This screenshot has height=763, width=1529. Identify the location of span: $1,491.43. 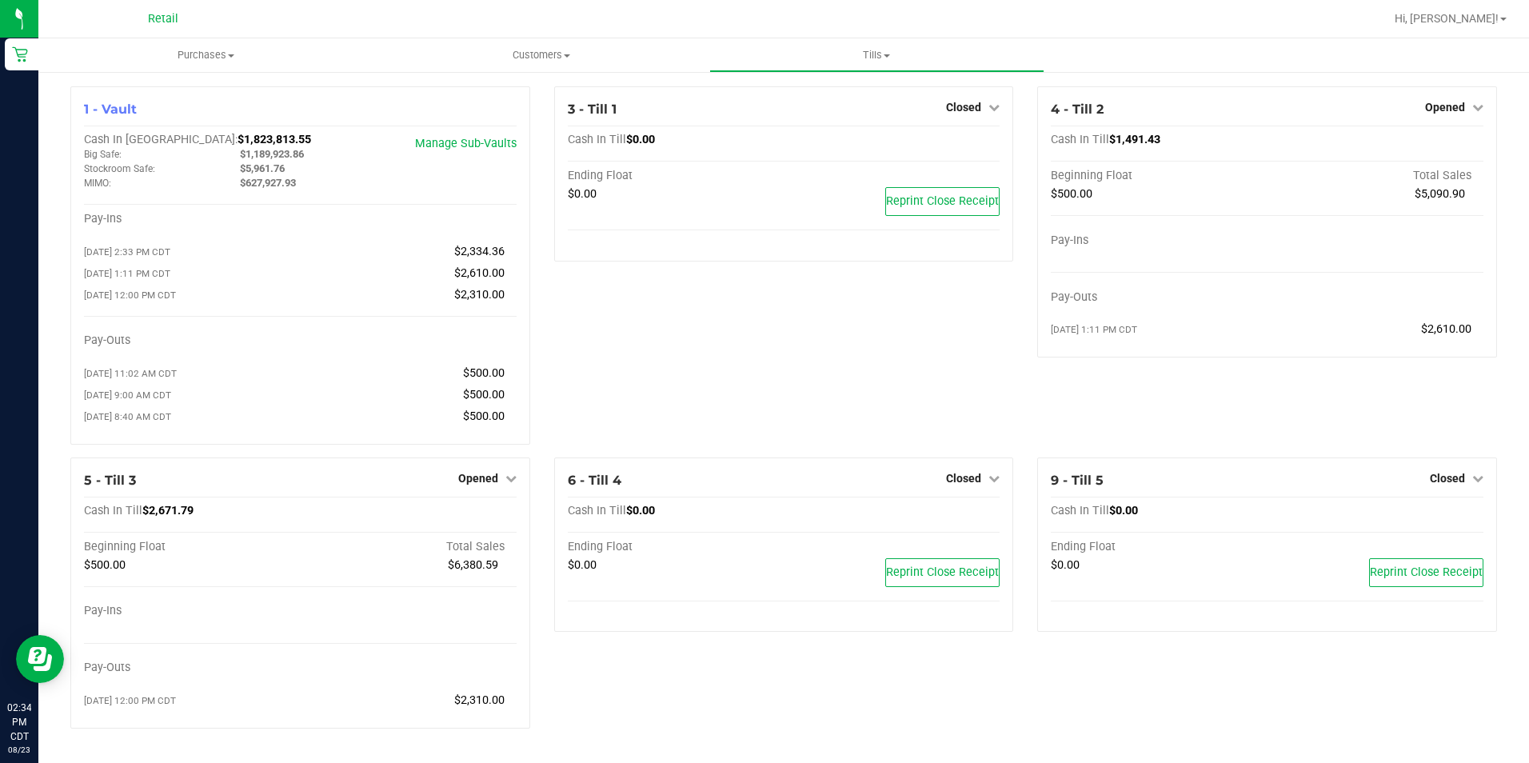
(1135, 139).